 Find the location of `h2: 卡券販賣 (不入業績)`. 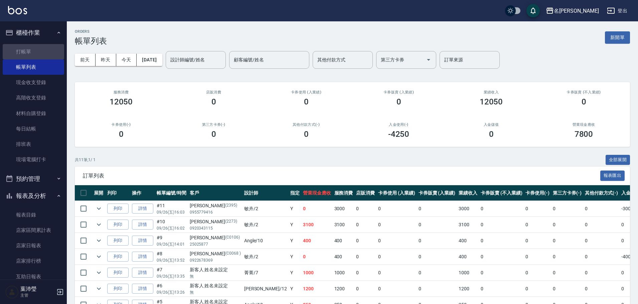

h2: 卡券販賣 (不入業績) is located at coordinates (584, 92).